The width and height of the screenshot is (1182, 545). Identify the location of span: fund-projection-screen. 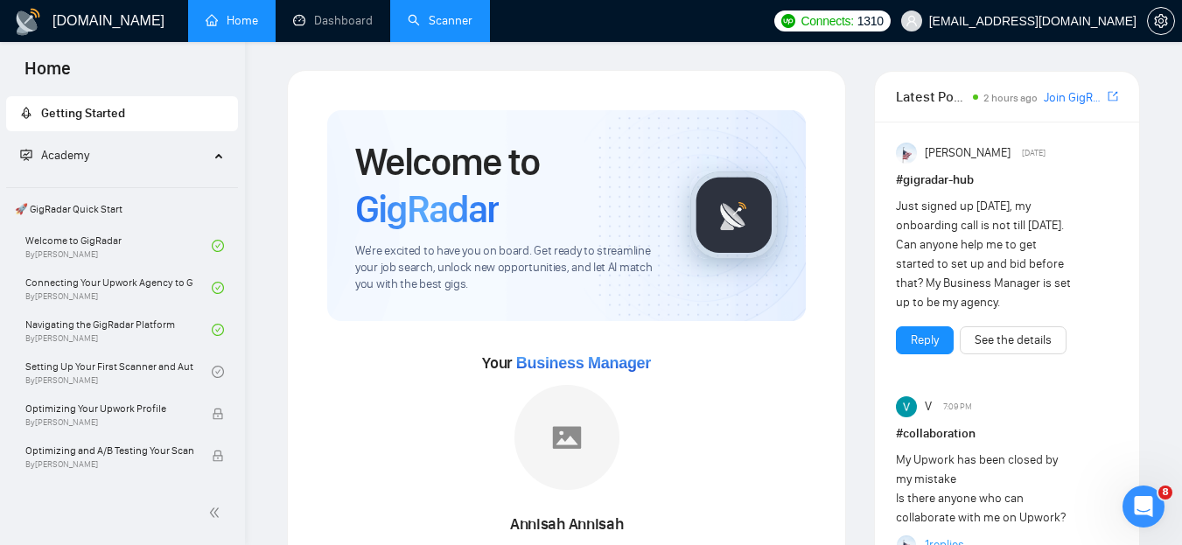
(26, 155).